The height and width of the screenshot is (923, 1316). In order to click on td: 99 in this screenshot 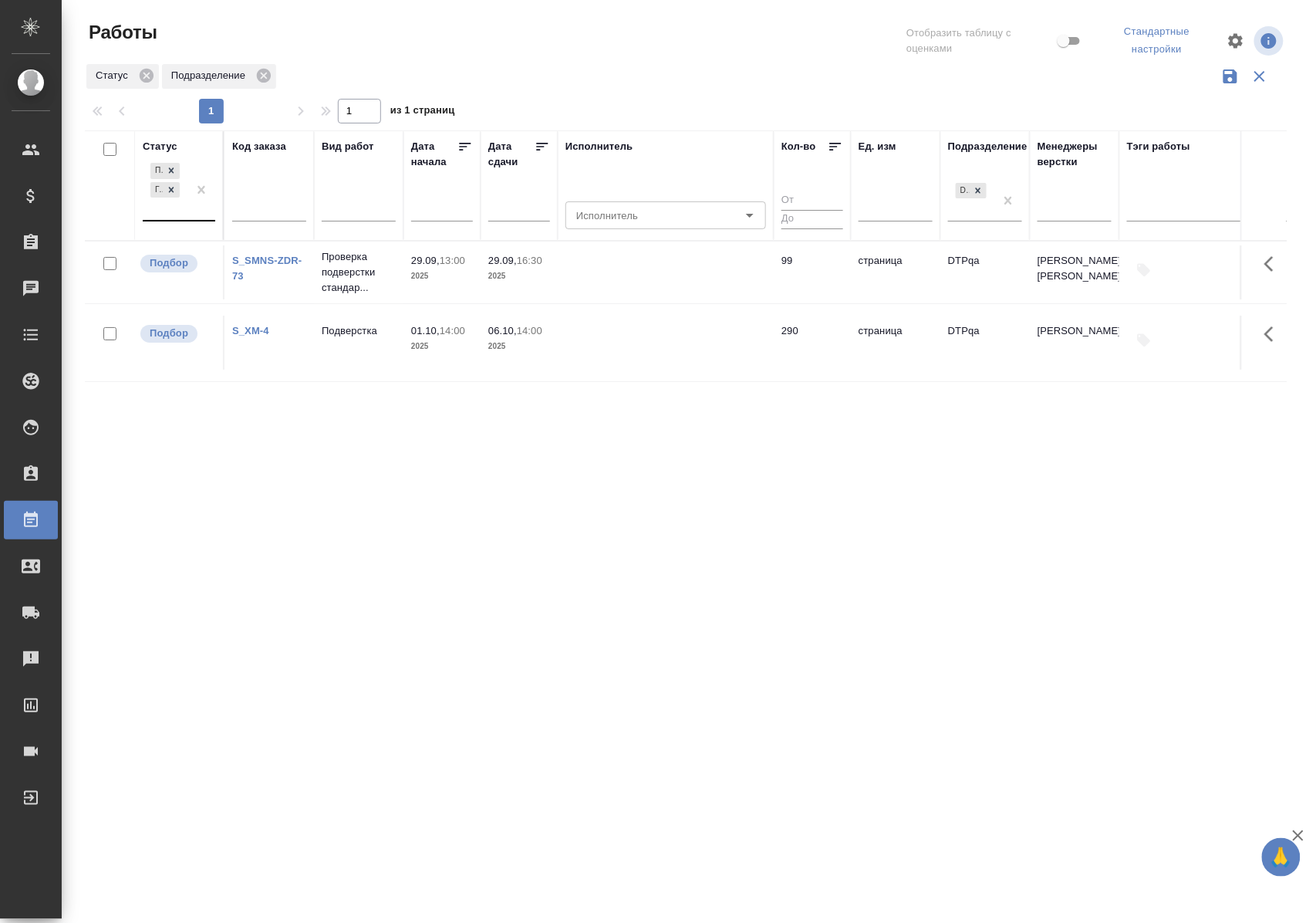, I will do `click(812, 272)`.